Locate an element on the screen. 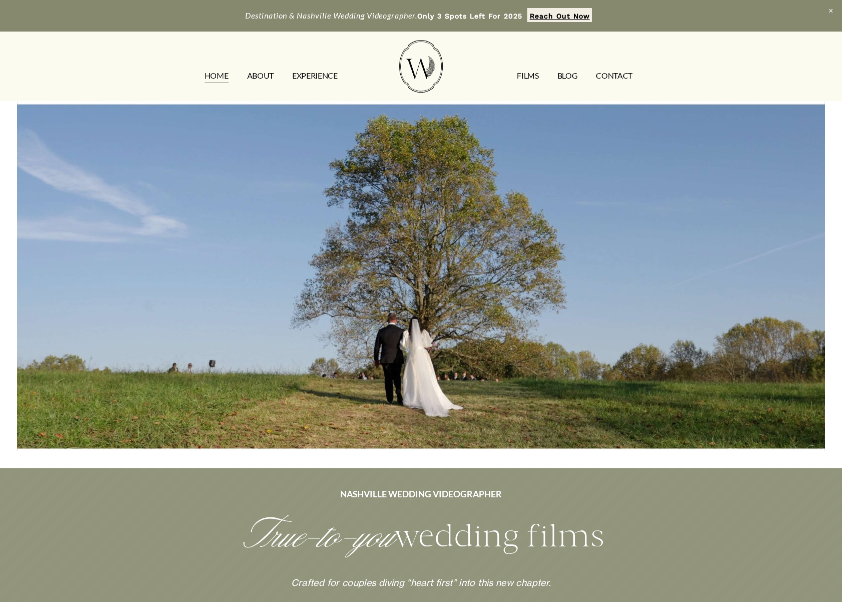  a: HOME is located at coordinates (217, 76).